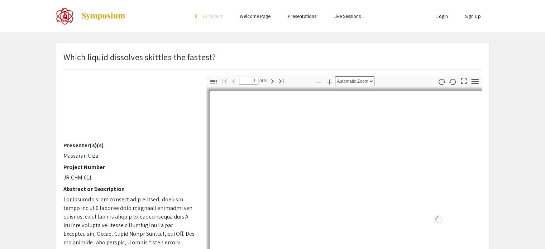  I want to click on button: Tools, so click(475, 81).